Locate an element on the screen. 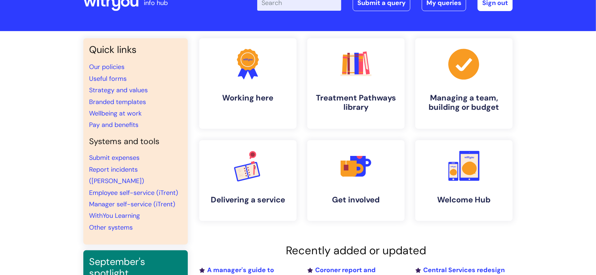 This screenshot has height=275, width=596. h3: Quick links is located at coordinates (136, 50).